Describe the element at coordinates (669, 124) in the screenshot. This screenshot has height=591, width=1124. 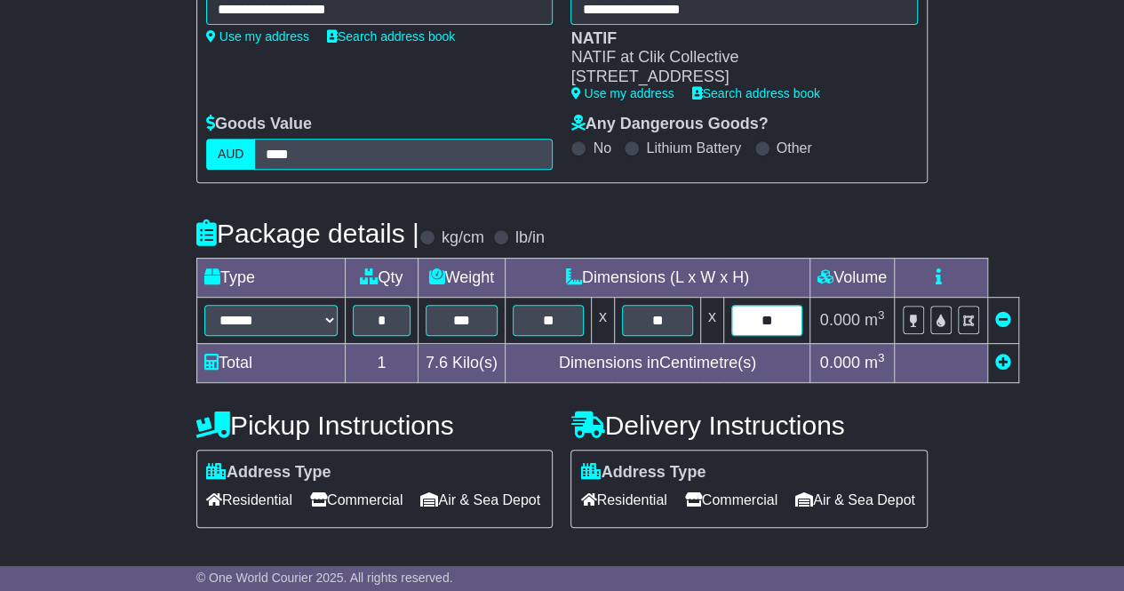
I see `label: Any Dangerous Goods?` at that location.